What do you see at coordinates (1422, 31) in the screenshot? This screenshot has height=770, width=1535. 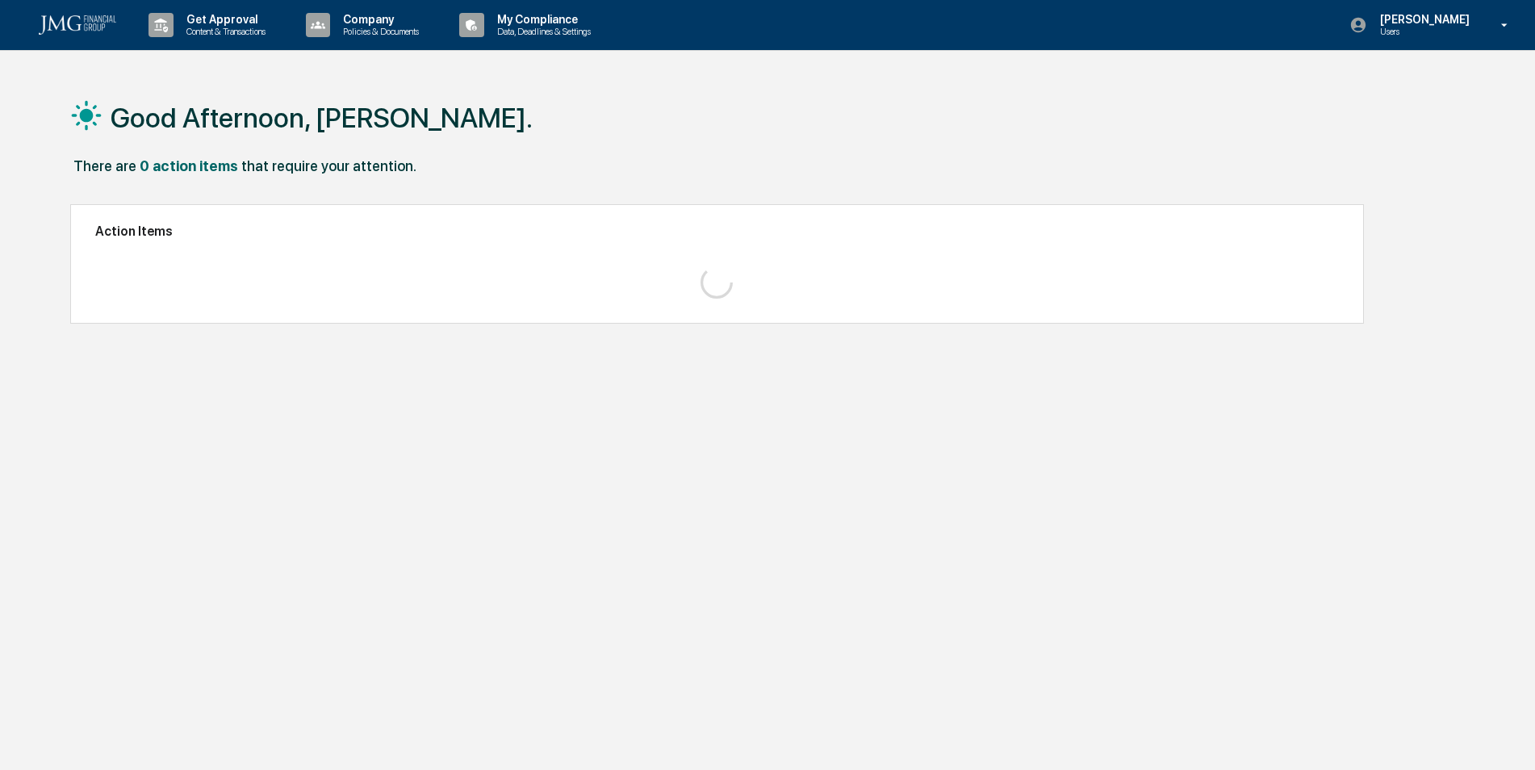 I see `p: Users` at bounding box center [1422, 31].